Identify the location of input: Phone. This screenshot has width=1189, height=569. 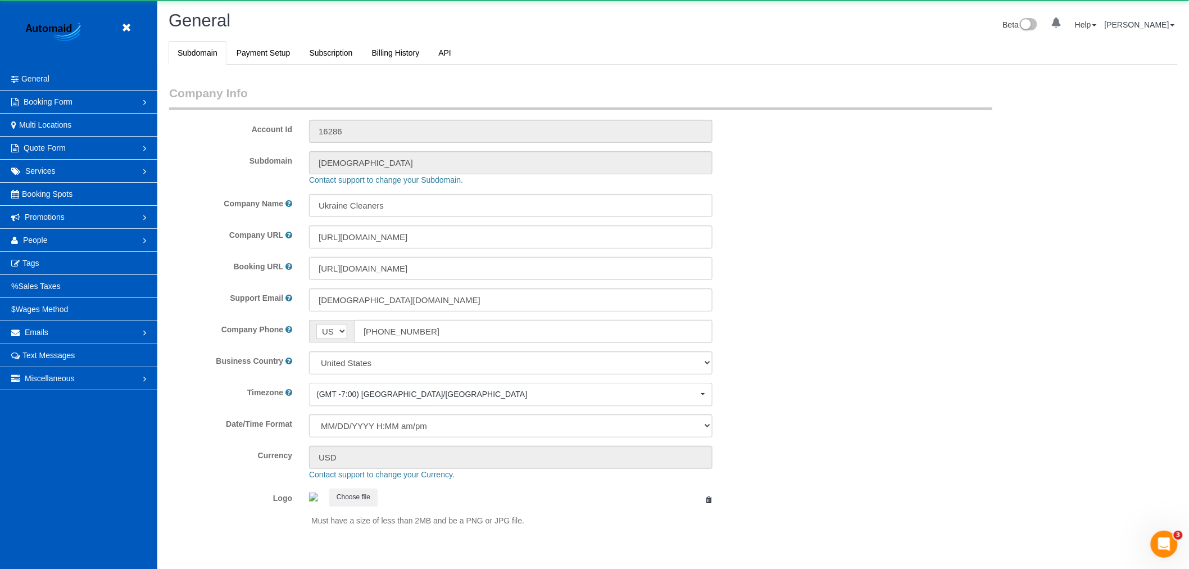
(533, 331).